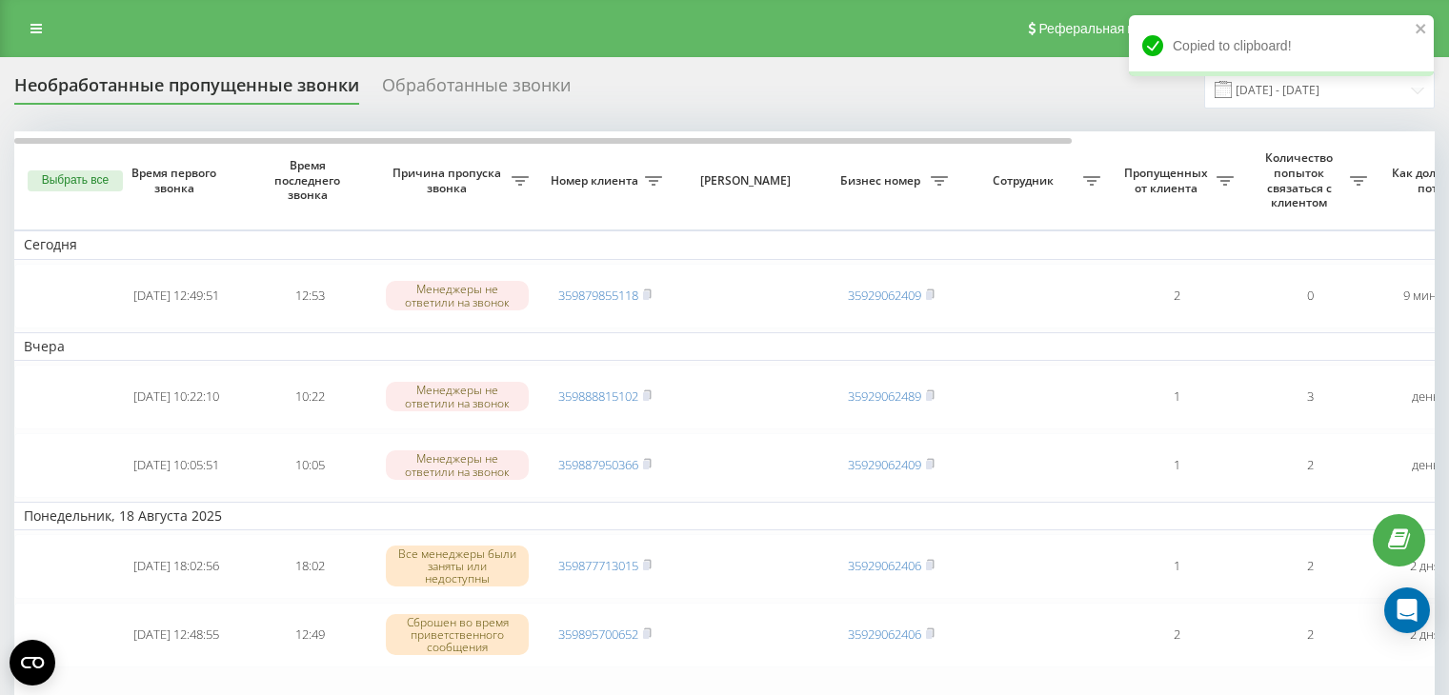 The height and width of the screenshot is (695, 1449). What do you see at coordinates (1421, 30) in the screenshot?
I see `button: close` at bounding box center [1421, 30].